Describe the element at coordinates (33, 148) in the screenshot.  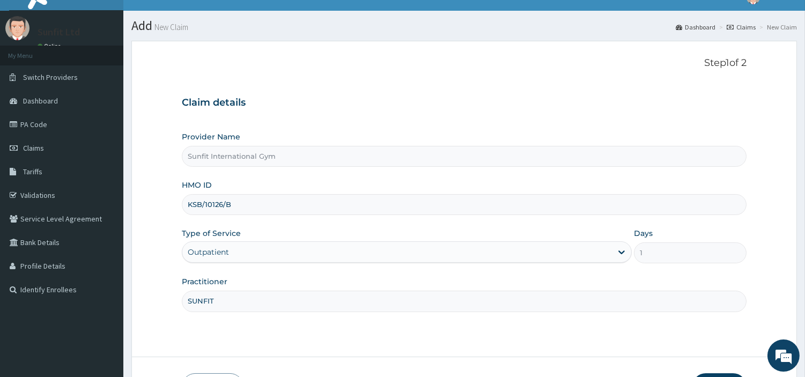
I see `span: Claims` at that location.